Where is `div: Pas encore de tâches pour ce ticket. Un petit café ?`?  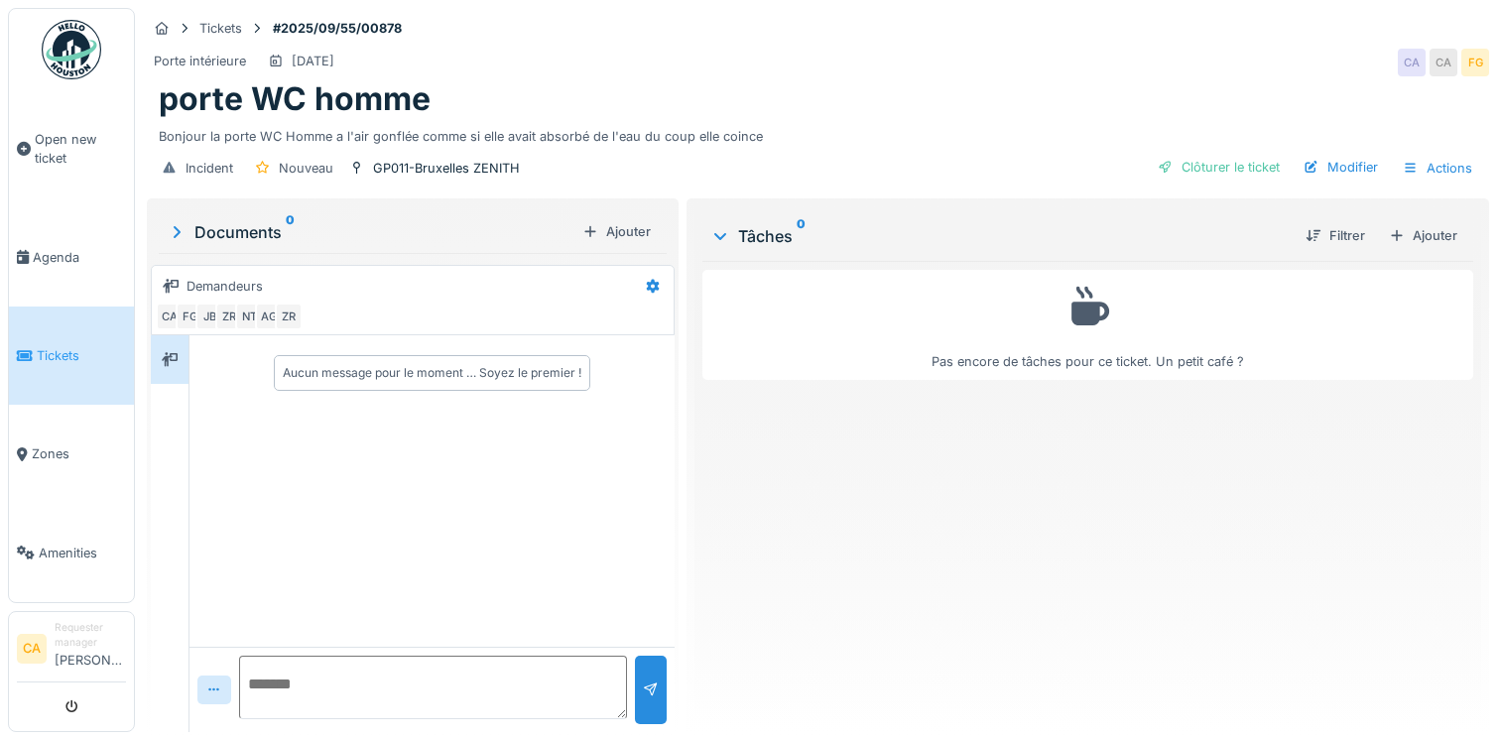
div: Pas encore de tâches pour ce ticket. Un petit café ? is located at coordinates (1087, 324).